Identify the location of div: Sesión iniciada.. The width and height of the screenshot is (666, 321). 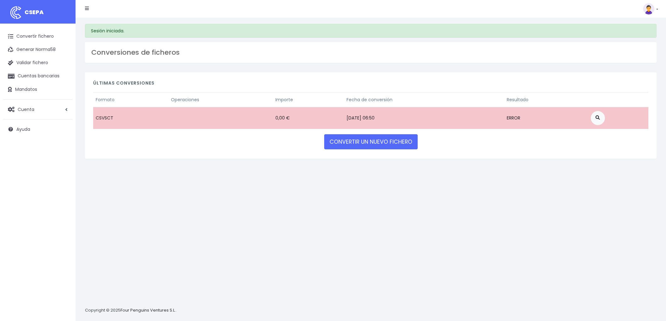
(371, 31).